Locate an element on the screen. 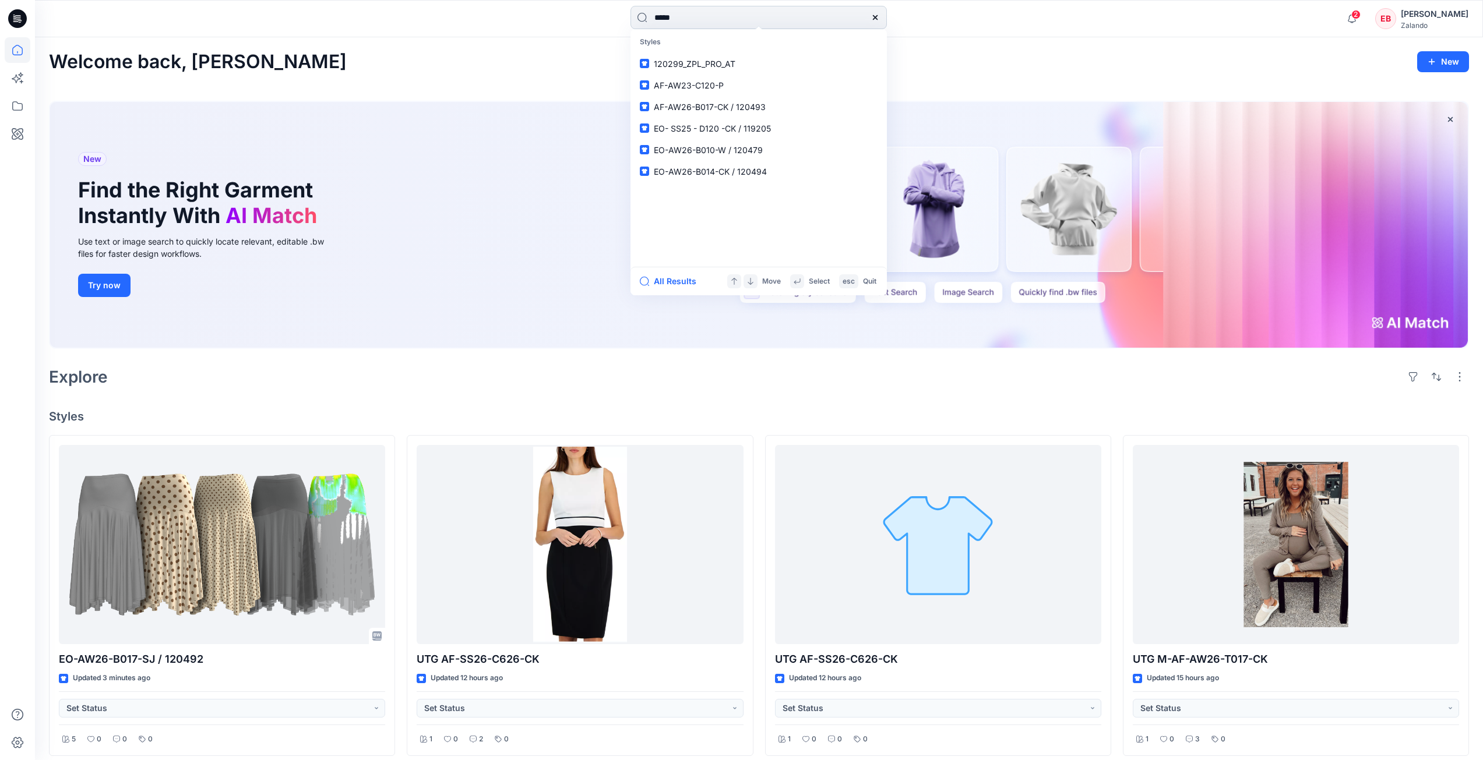  span: 2 is located at coordinates (1356, 15).